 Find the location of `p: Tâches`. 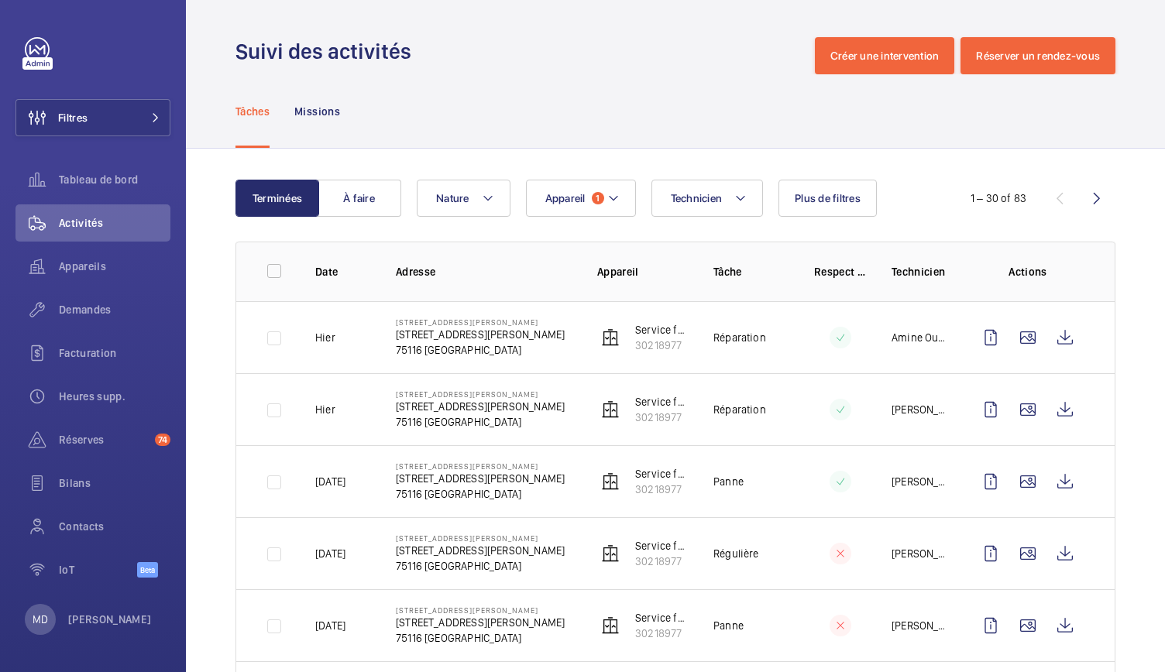

p: Tâches is located at coordinates (253, 112).